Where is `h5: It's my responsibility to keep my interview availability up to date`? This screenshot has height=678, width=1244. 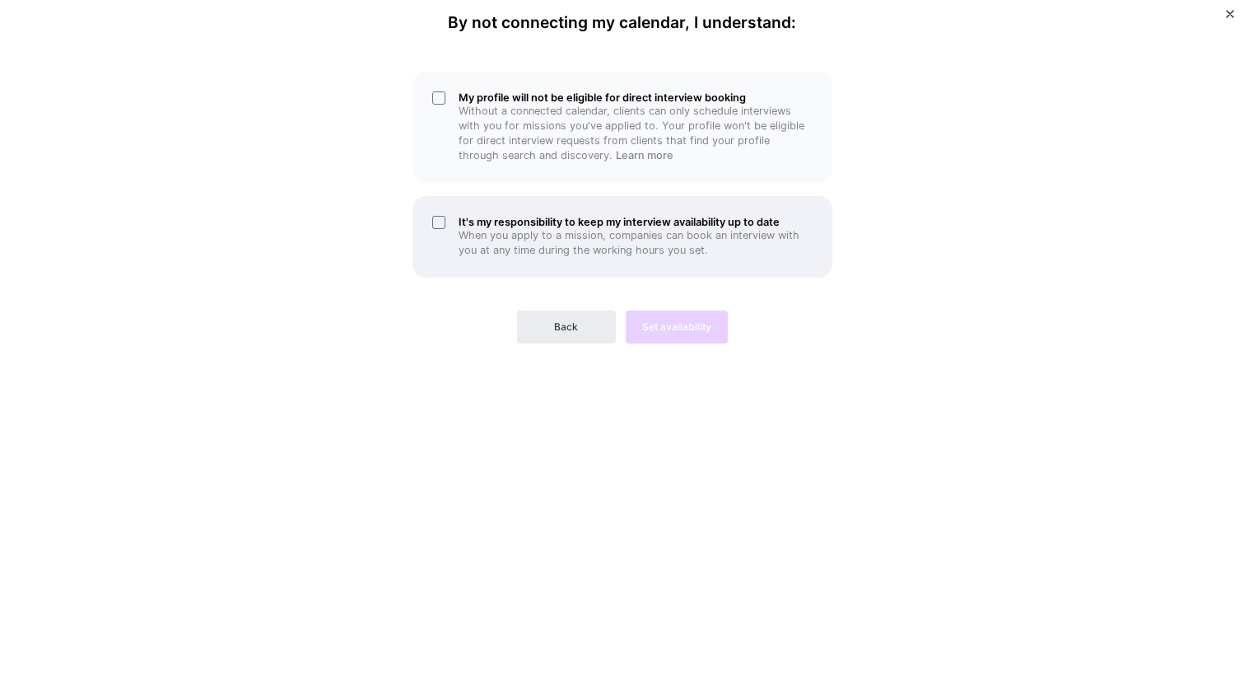
h5: It's my responsibility to keep my interview availability up to date is located at coordinates (636, 221).